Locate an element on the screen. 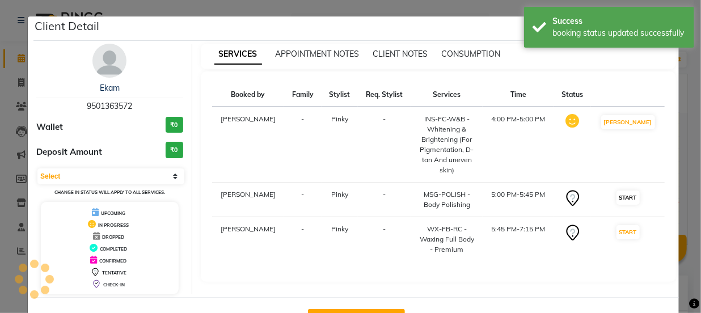  div: MSG-POLISH - Body Polishing is located at coordinates (447, 200).